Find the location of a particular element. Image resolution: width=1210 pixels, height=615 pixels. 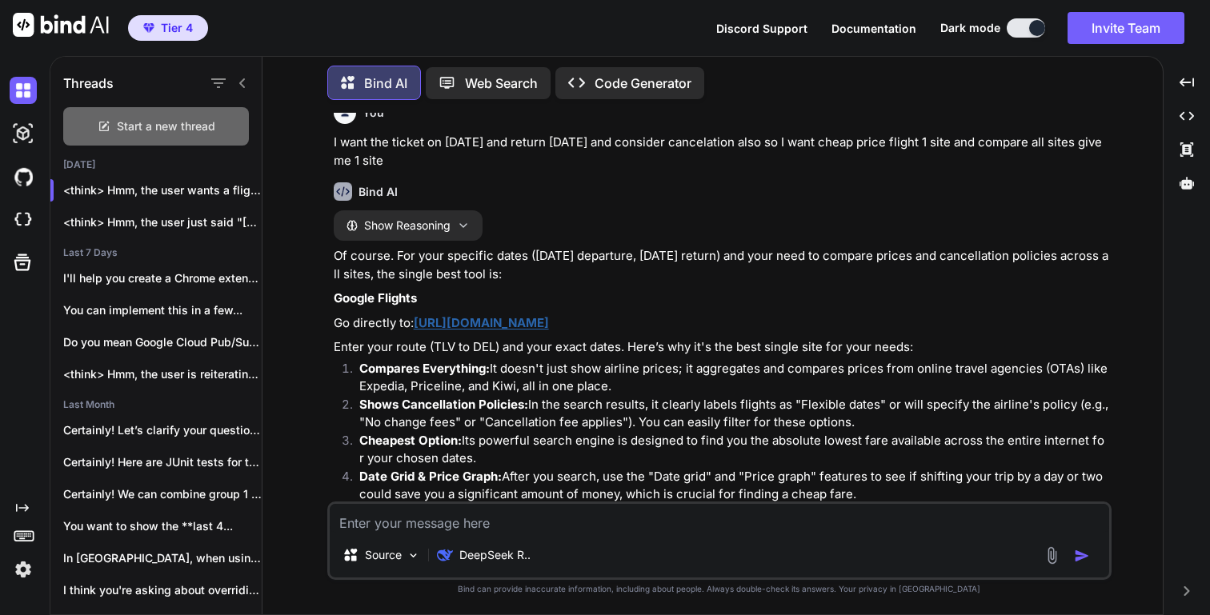

img: icon is located at coordinates (1082, 556).